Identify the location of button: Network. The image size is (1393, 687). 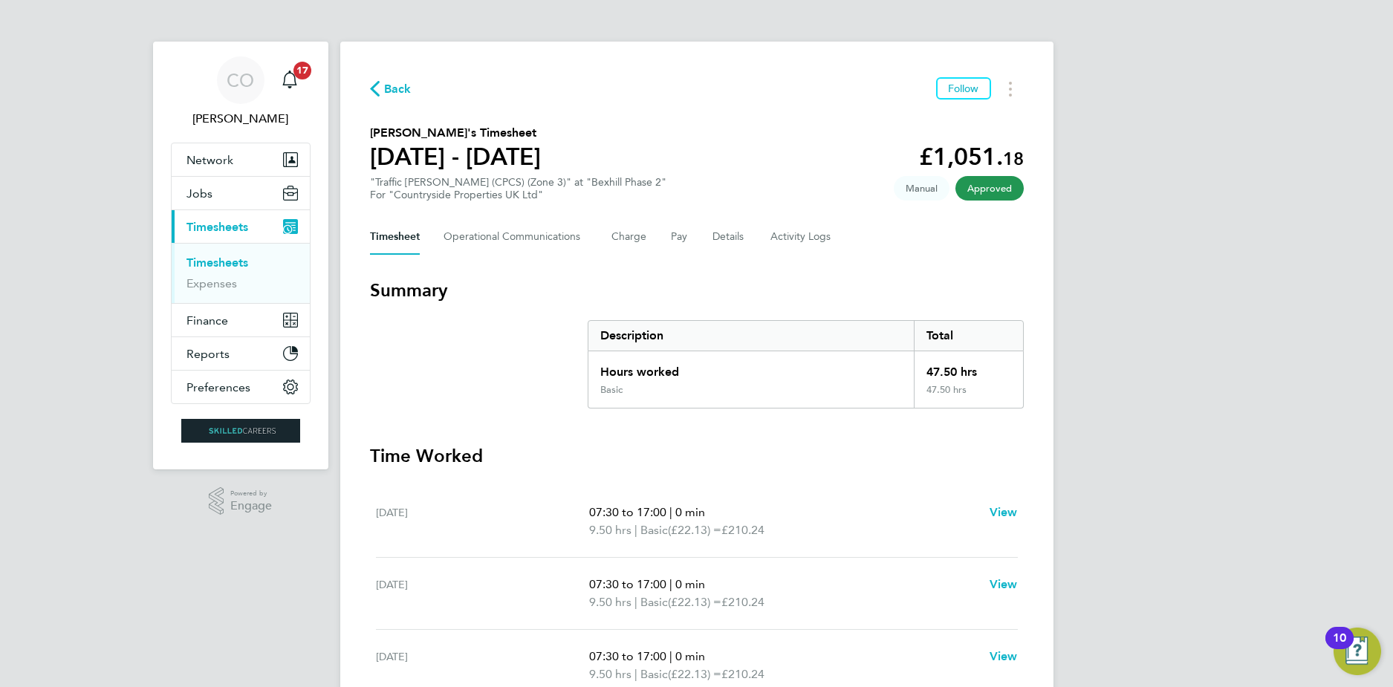
(241, 160).